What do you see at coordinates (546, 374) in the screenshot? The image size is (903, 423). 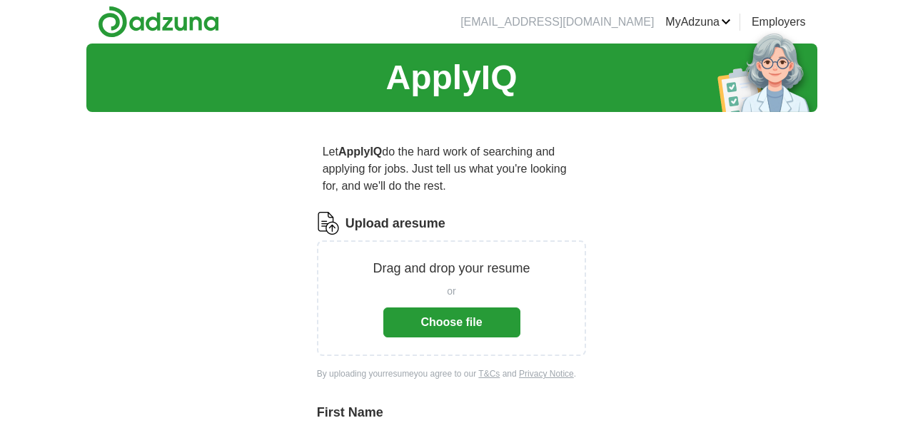 I see `a: Privacy Notice` at bounding box center [546, 374].